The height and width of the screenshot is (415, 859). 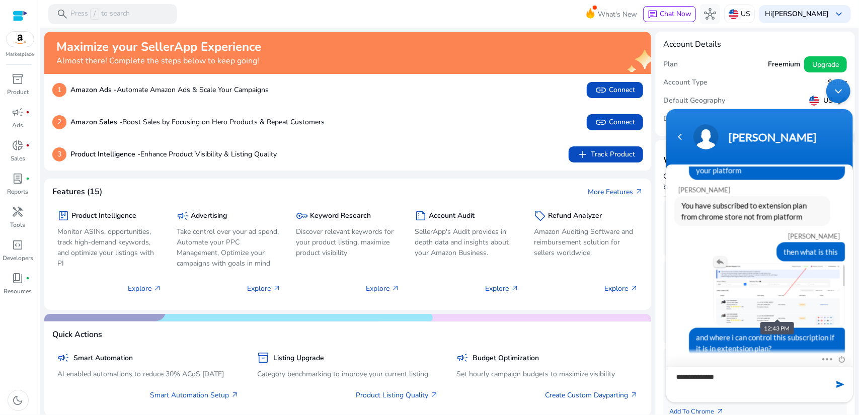 What do you see at coordinates (118, 220) in the screenshot?
I see `img: d_698202126_conversation_siq0425cf425b9f774401ec9cf88eb5710728569617ef8e9c7e9e49580dc2f9cd5e` at bounding box center [118, 220].